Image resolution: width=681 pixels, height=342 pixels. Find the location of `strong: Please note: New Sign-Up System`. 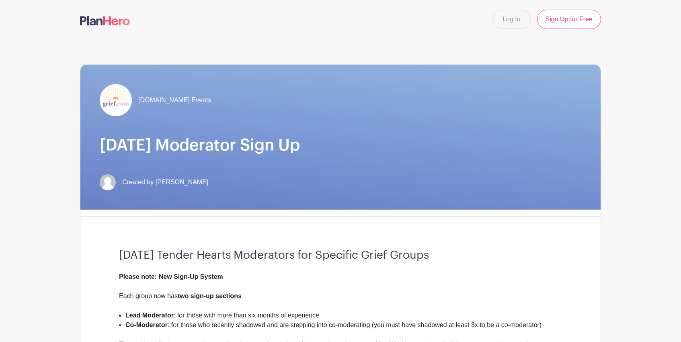

strong: Please note: New Sign-Up System is located at coordinates (171, 276).